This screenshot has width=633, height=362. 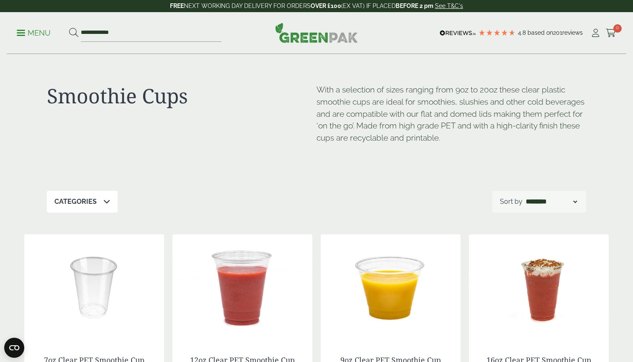 I want to click on span: 4.8, so click(x=523, y=33).